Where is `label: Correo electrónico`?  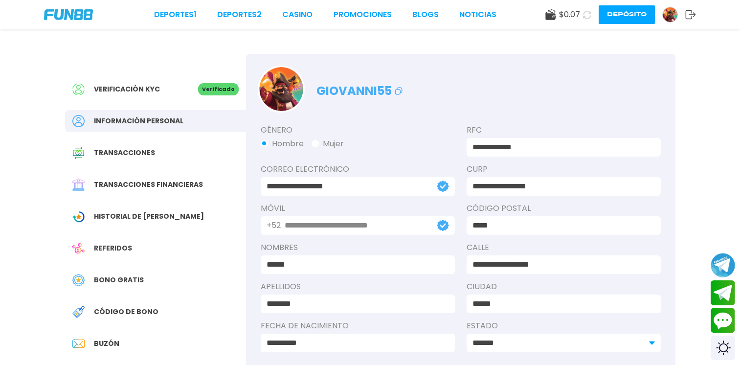 label: Correo electrónico is located at coordinates (358, 169).